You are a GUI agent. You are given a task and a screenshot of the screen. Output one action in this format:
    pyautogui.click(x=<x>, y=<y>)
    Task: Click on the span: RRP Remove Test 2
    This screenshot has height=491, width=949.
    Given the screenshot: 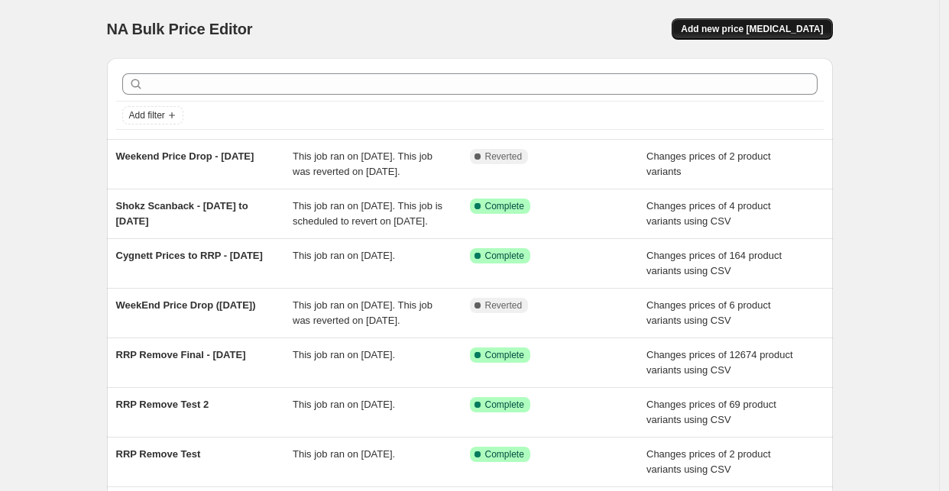 What is the action you would take?
    pyautogui.click(x=163, y=404)
    